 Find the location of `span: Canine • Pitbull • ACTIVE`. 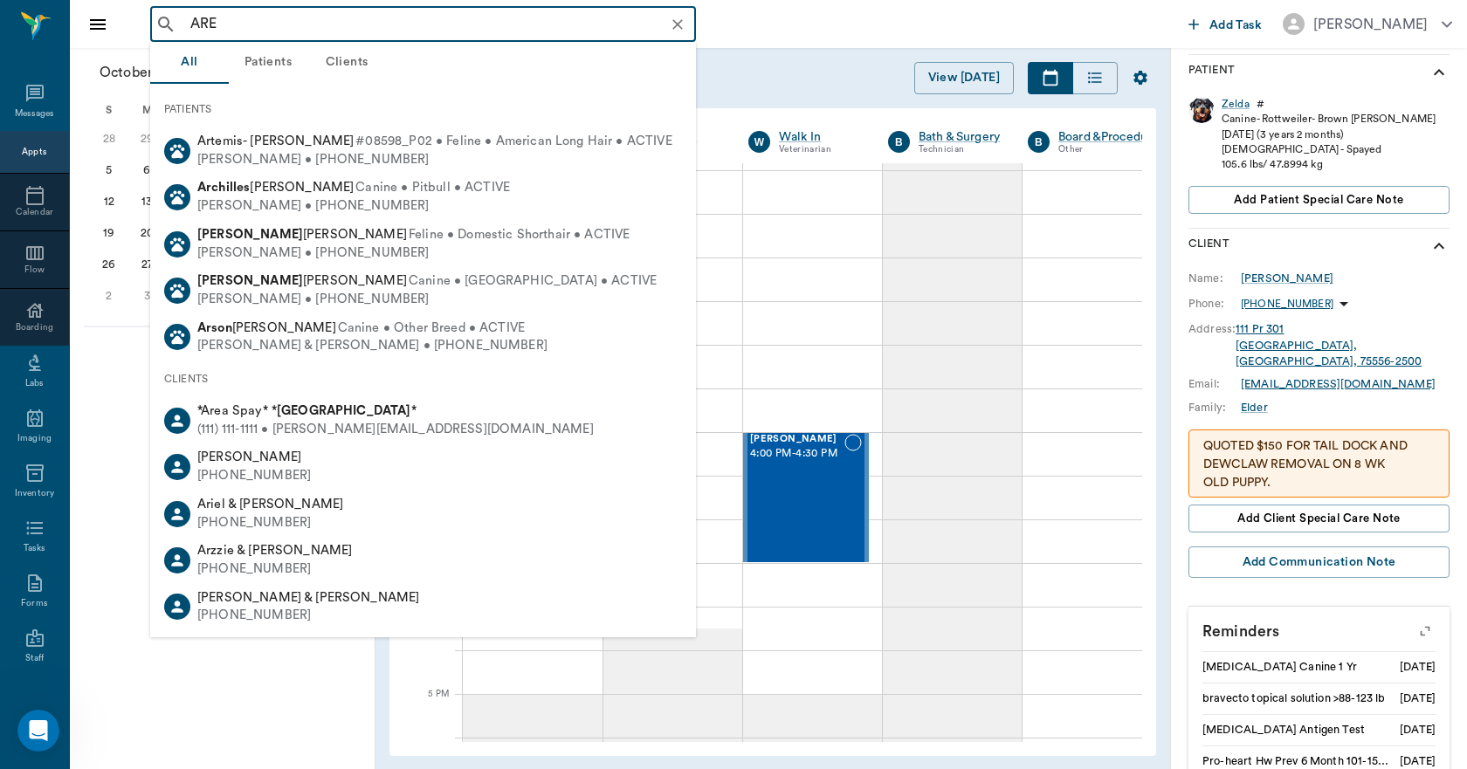

span: Canine • Pitbull • ACTIVE is located at coordinates (432, 188).